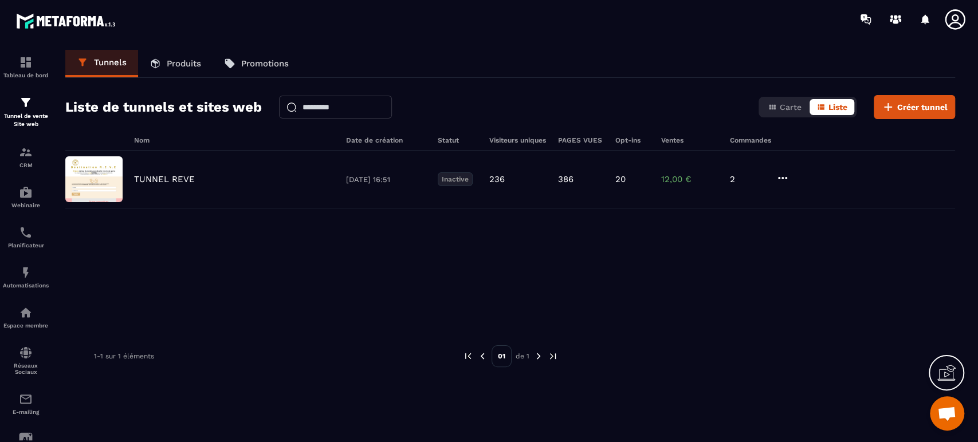 This screenshot has height=442, width=978. Describe the element at coordinates (838, 107) in the screenshot. I see `span: Liste` at that location.